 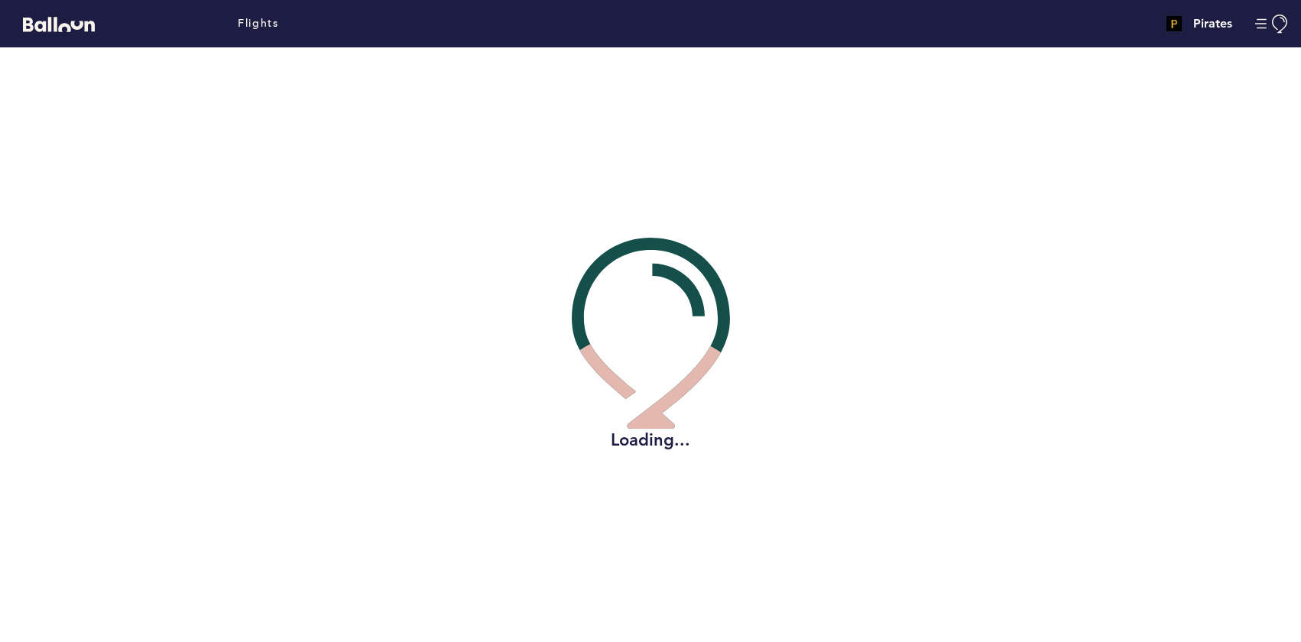 I want to click on a: Balloon, so click(x=53, y=23).